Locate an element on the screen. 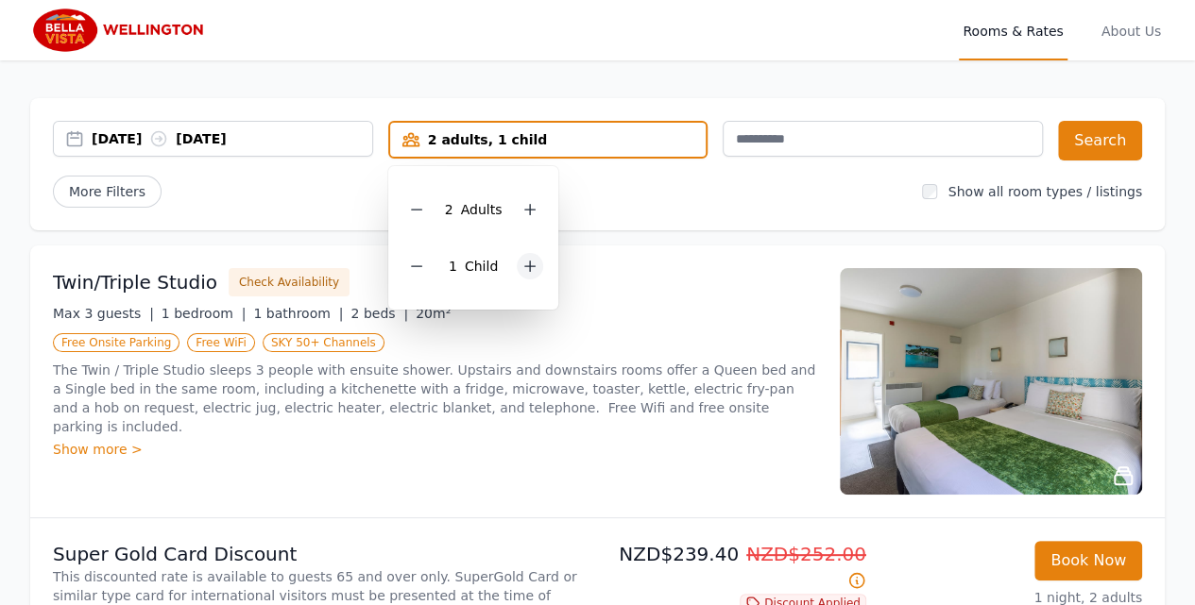  span: Free WiFi is located at coordinates (221, 343).